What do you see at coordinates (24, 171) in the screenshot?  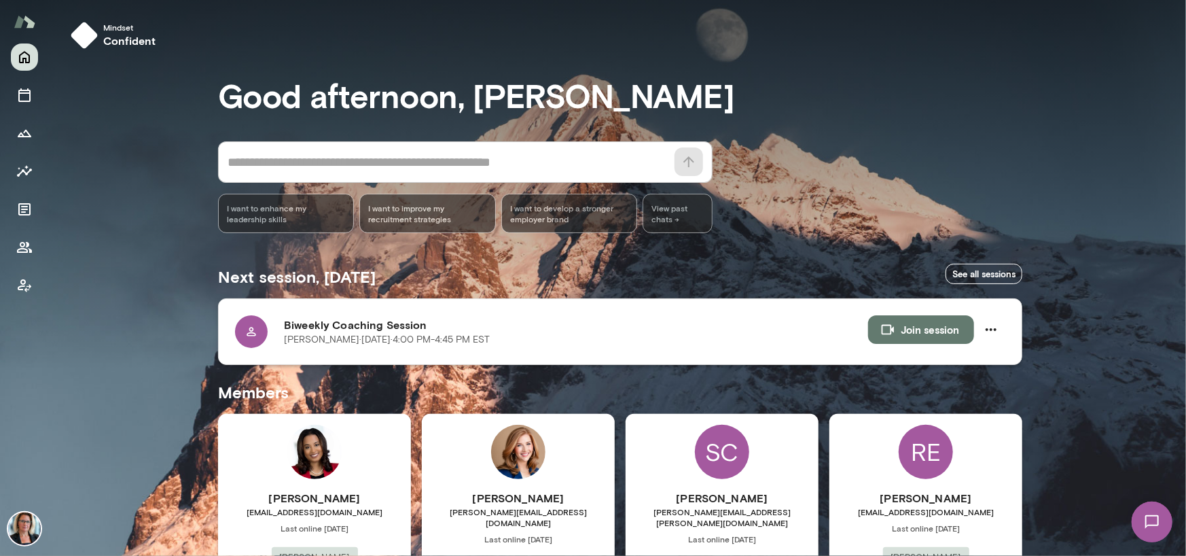 I see `button: Insights` at bounding box center [24, 171].